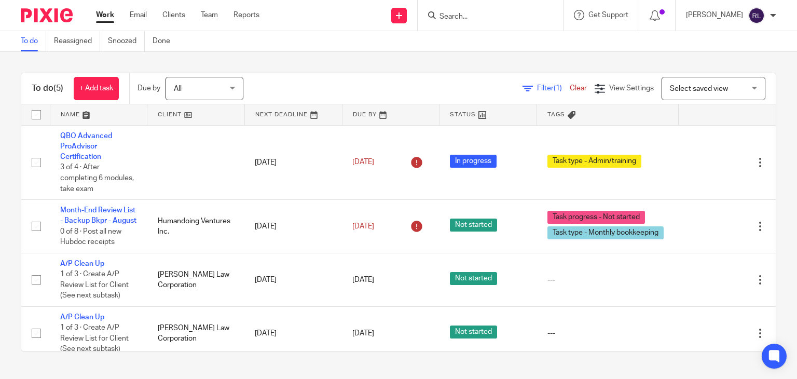 The height and width of the screenshot is (379, 797). I want to click on a: Reports, so click(247, 15).